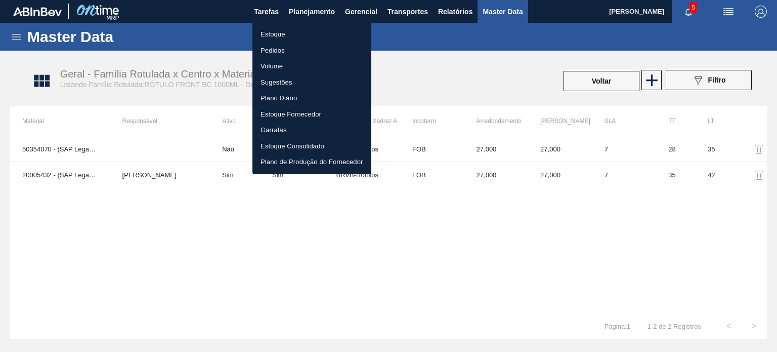 The image size is (777, 352). Describe the element at coordinates (312, 34) in the screenshot. I see `a: Estoque` at that location.